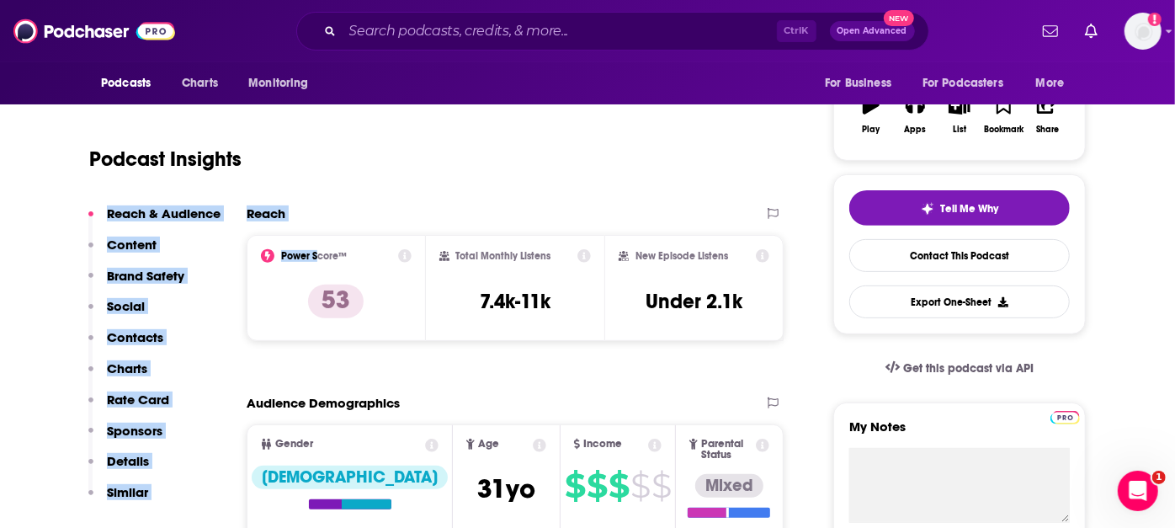  Describe the element at coordinates (154, 221) in the screenshot. I see `button: Reach & Audience` at that location.